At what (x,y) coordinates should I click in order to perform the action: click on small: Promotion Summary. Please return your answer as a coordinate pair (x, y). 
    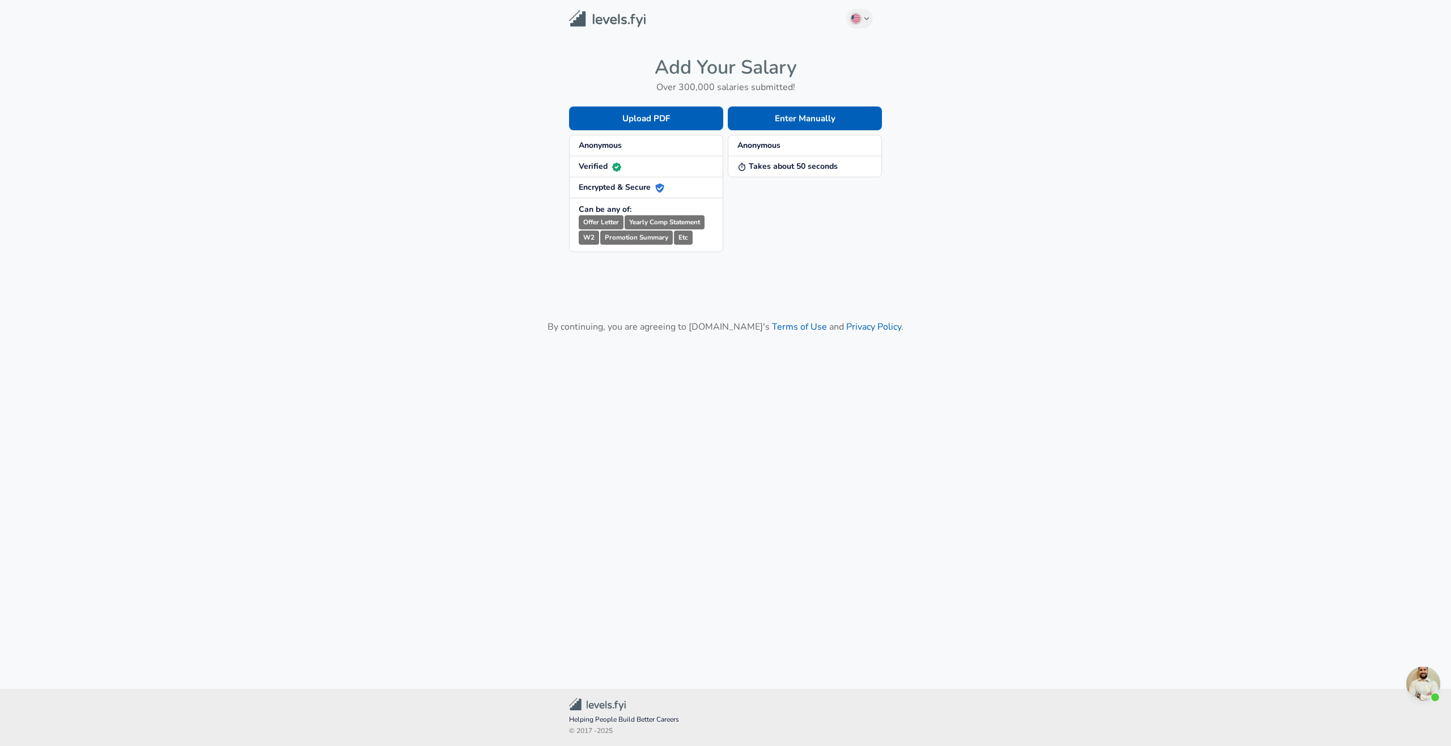
    Looking at the image, I should click on (636, 237).